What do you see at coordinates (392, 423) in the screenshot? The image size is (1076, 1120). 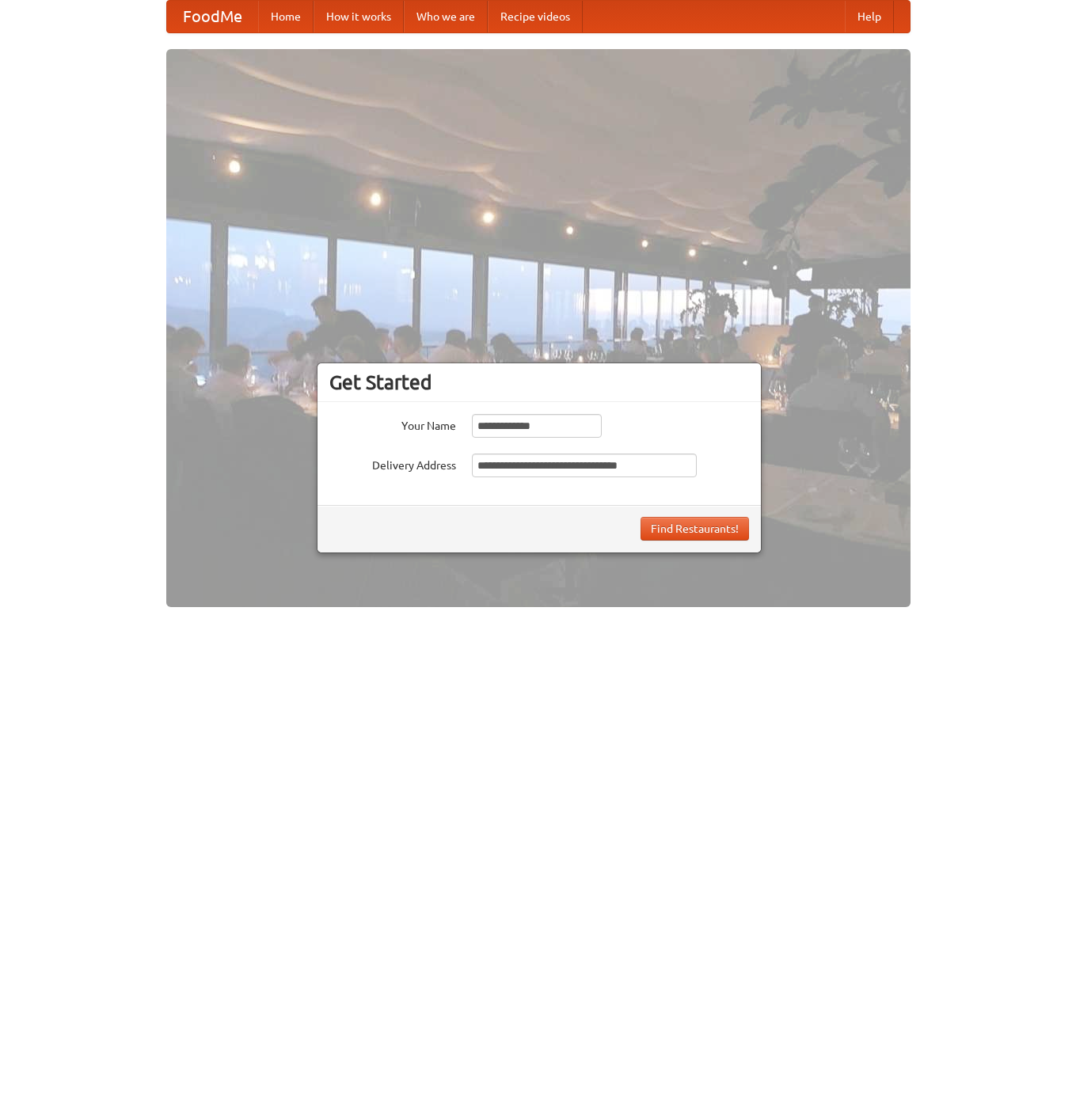 I see `label: Your Name` at bounding box center [392, 423].